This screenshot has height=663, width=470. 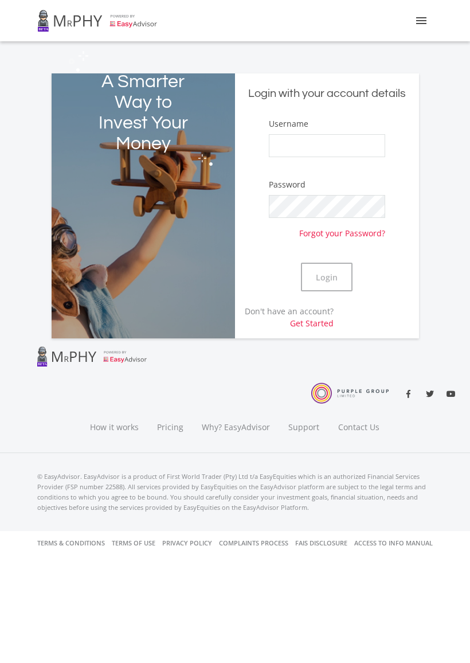 I want to click on a: Terms & Conditions, so click(x=71, y=543).